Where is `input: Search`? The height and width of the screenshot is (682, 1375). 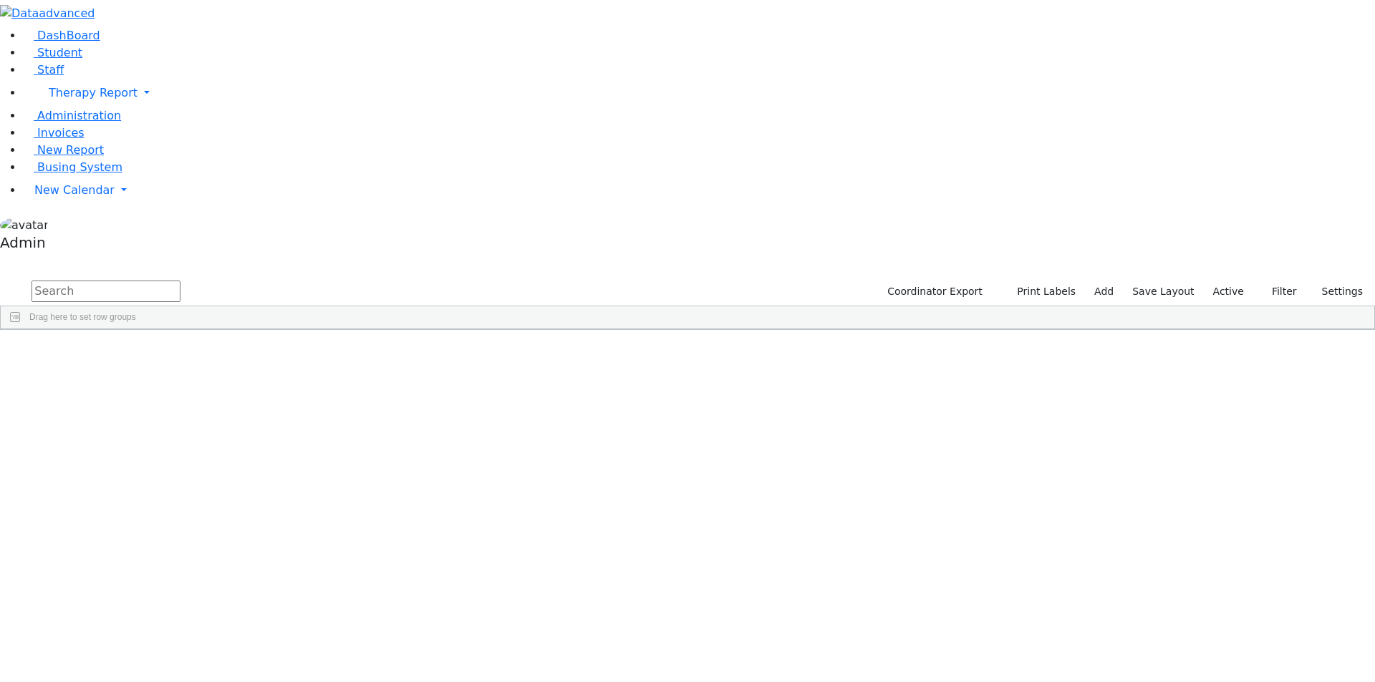
input: Search is located at coordinates (106, 291).